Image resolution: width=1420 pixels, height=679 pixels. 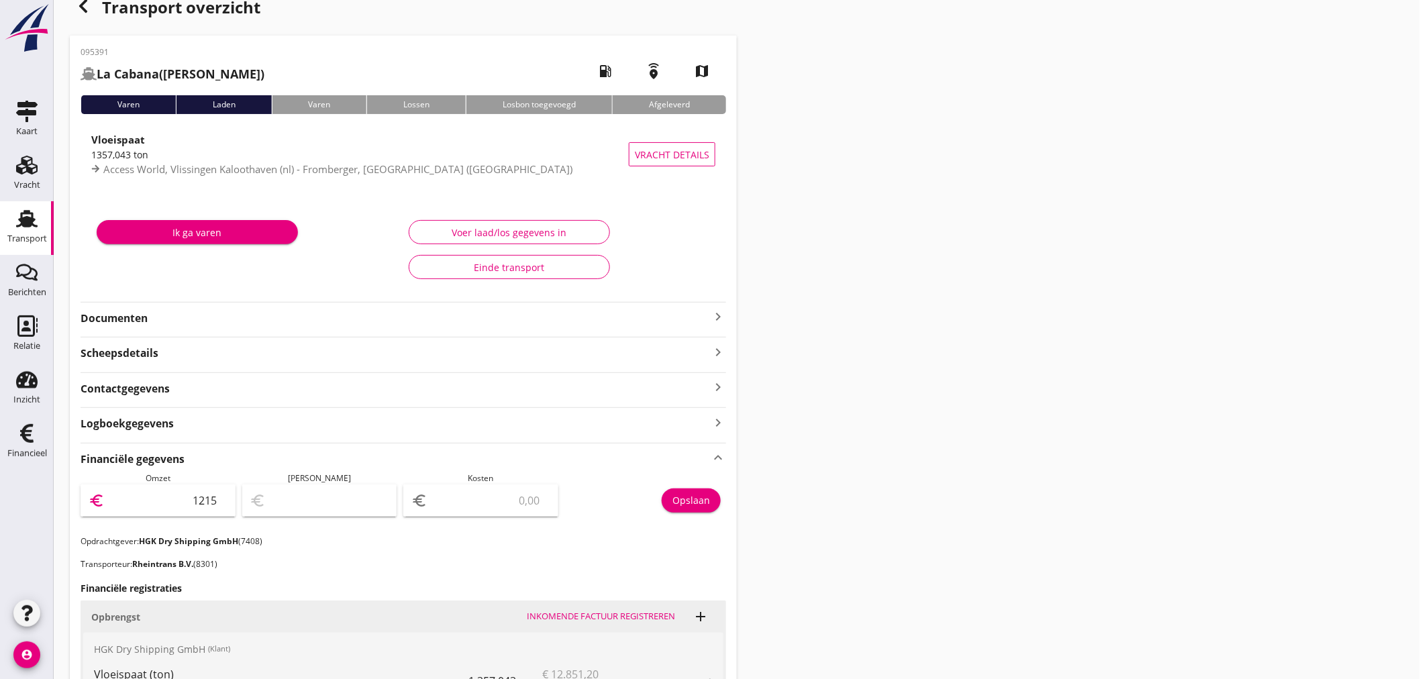 I want to click on strong: Contactgegevens, so click(x=125, y=389).